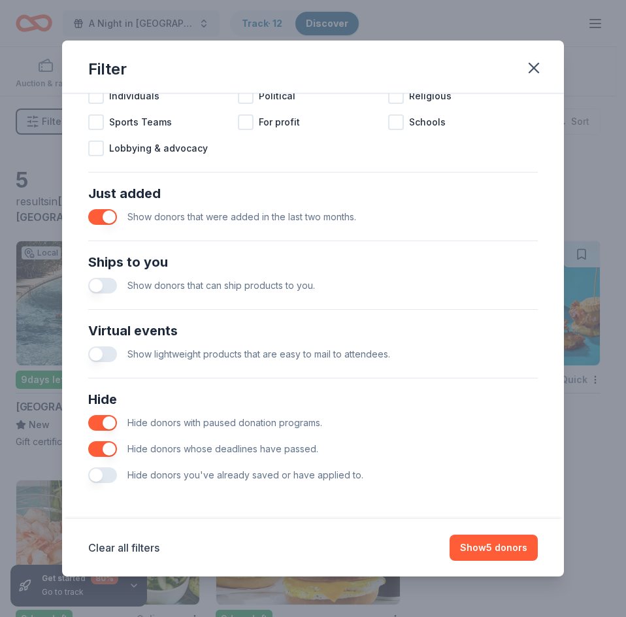  What do you see at coordinates (277, 96) in the screenshot?
I see `span: Political` at bounding box center [277, 96].